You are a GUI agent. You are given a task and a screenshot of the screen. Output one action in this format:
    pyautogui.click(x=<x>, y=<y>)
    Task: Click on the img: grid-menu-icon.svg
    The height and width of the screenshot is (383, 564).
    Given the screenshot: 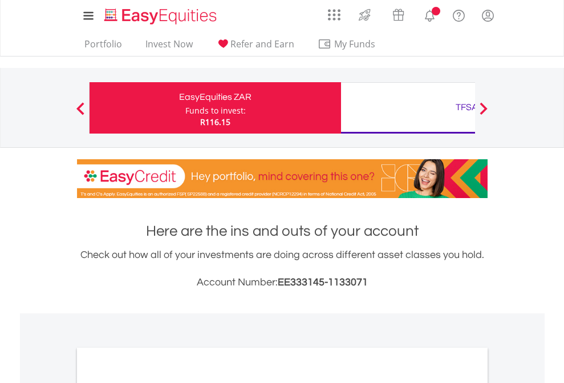 What is the action you would take?
    pyautogui.click(x=334, y=15)
    